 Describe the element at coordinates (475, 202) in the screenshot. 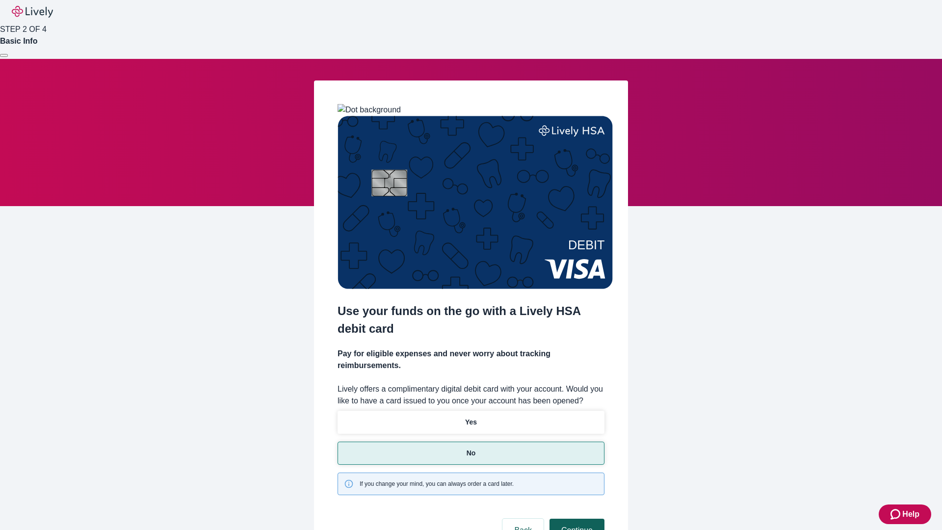

I see `img: Debit card` at that location.